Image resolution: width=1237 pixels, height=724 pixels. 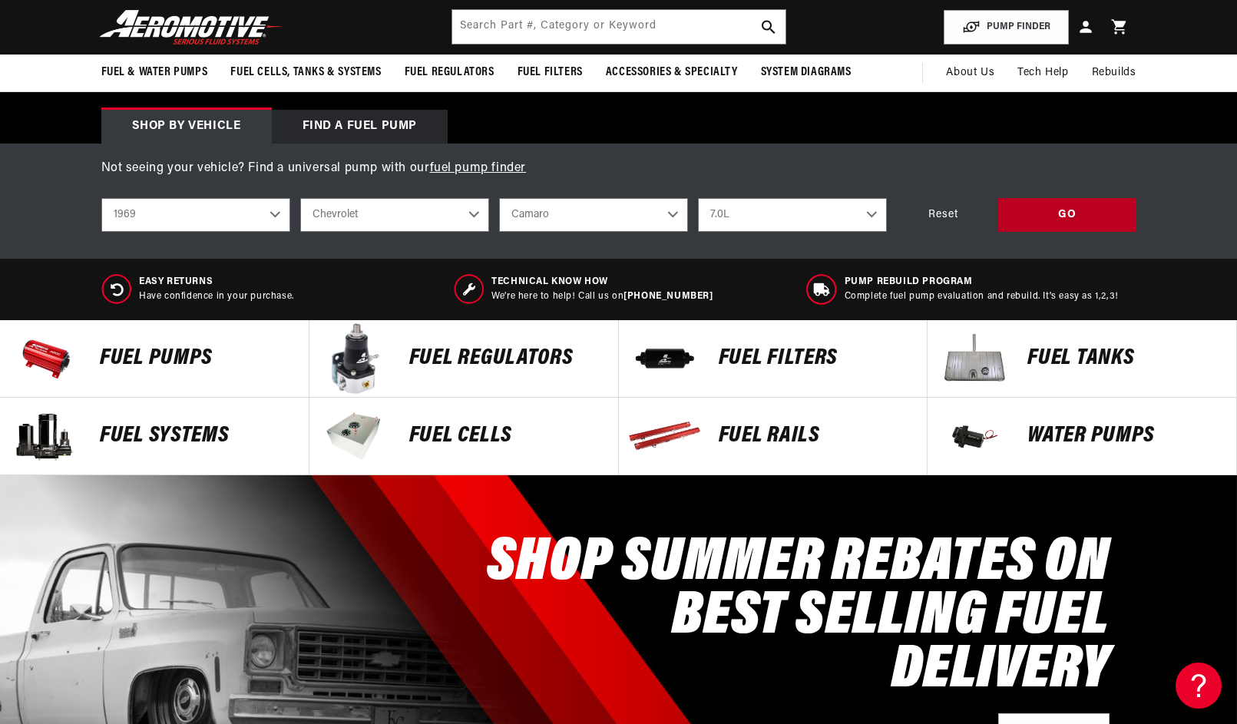 What do you see at coordinates (981, 296) in the screenshot?
I see `p: Complete fuel pump evaluation and rebuild. It's easy as 1,2,3!` at bounding box center [981, 296].